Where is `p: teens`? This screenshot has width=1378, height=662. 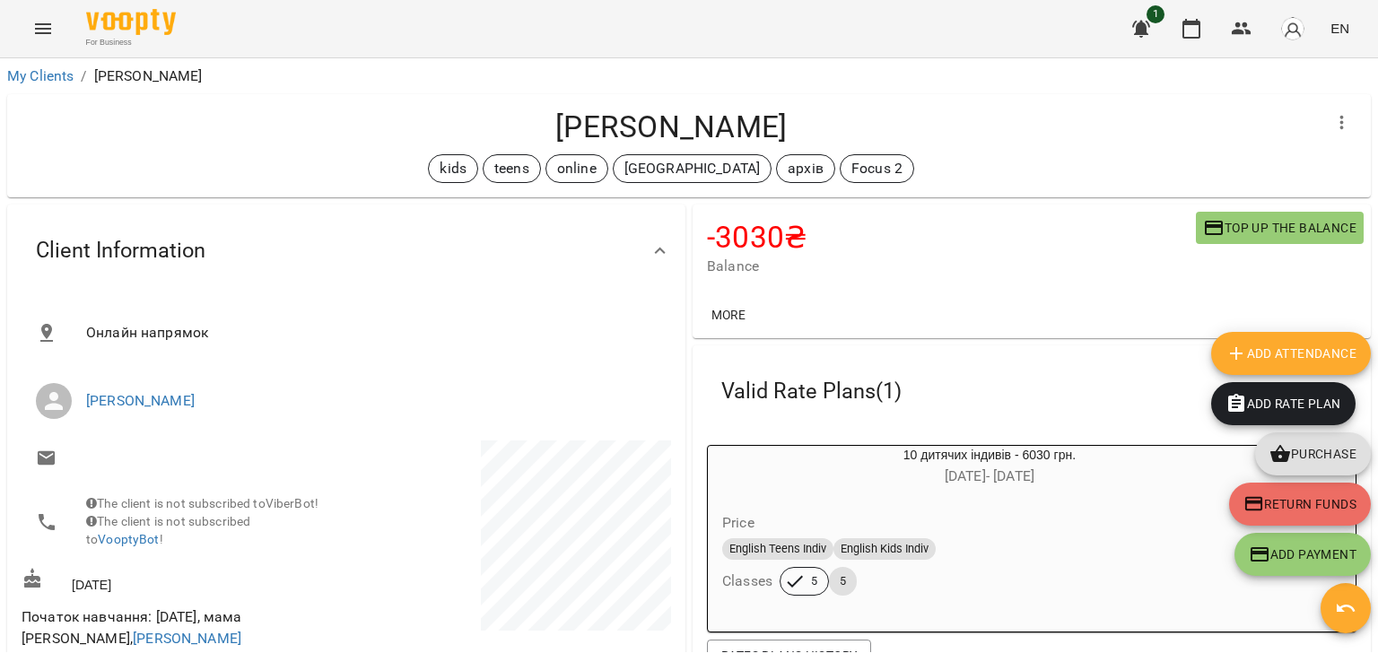
p: teens is located at coordinates (511, 169).